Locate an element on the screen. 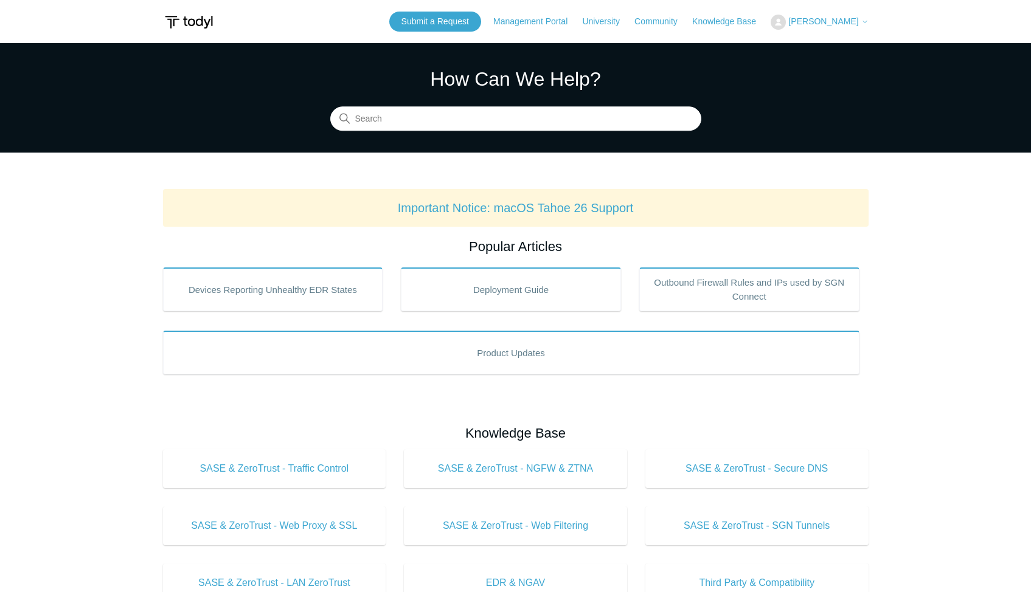 This screenshot has height=592, width=1031. a: Submit a Request is located at coordinates (435, 21).